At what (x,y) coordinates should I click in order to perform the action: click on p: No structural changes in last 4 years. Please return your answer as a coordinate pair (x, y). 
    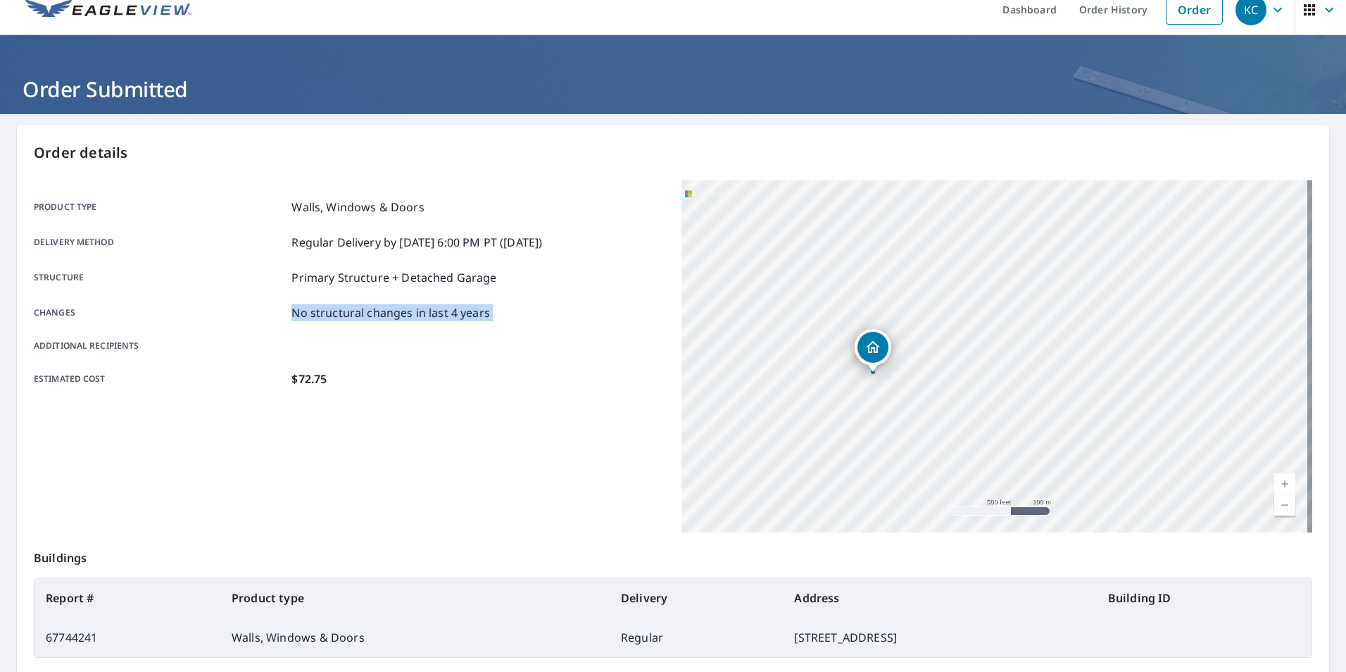
    Looking at the image, I should click on (391, 313).